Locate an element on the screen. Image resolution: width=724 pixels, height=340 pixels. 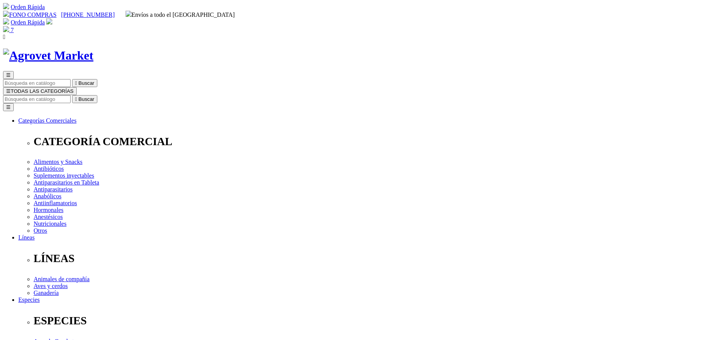
span: Hormonales is located at coordinates (48, 210).